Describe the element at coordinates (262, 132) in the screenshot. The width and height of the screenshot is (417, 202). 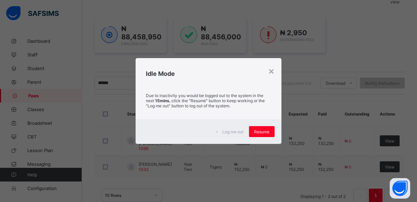
I see `span: Resume` at that location.